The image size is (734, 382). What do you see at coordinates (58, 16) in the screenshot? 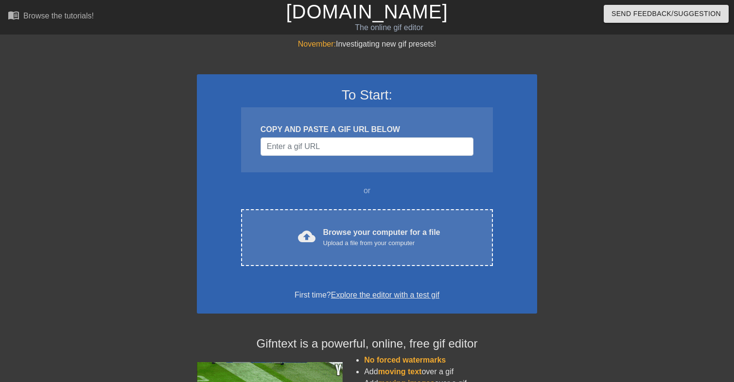
I see `div: Browse the tutorials!` at bounding box center [58, 16].